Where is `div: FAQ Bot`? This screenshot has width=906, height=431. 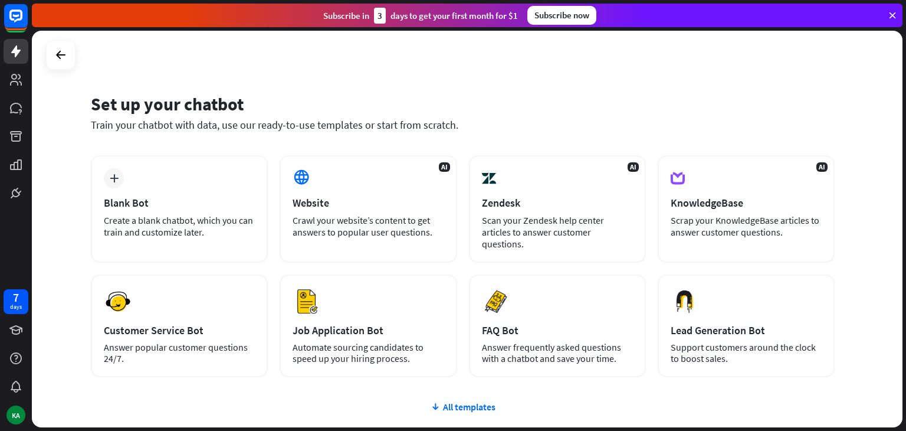
div: FAQ Bot is located at coordinates (558, 330).